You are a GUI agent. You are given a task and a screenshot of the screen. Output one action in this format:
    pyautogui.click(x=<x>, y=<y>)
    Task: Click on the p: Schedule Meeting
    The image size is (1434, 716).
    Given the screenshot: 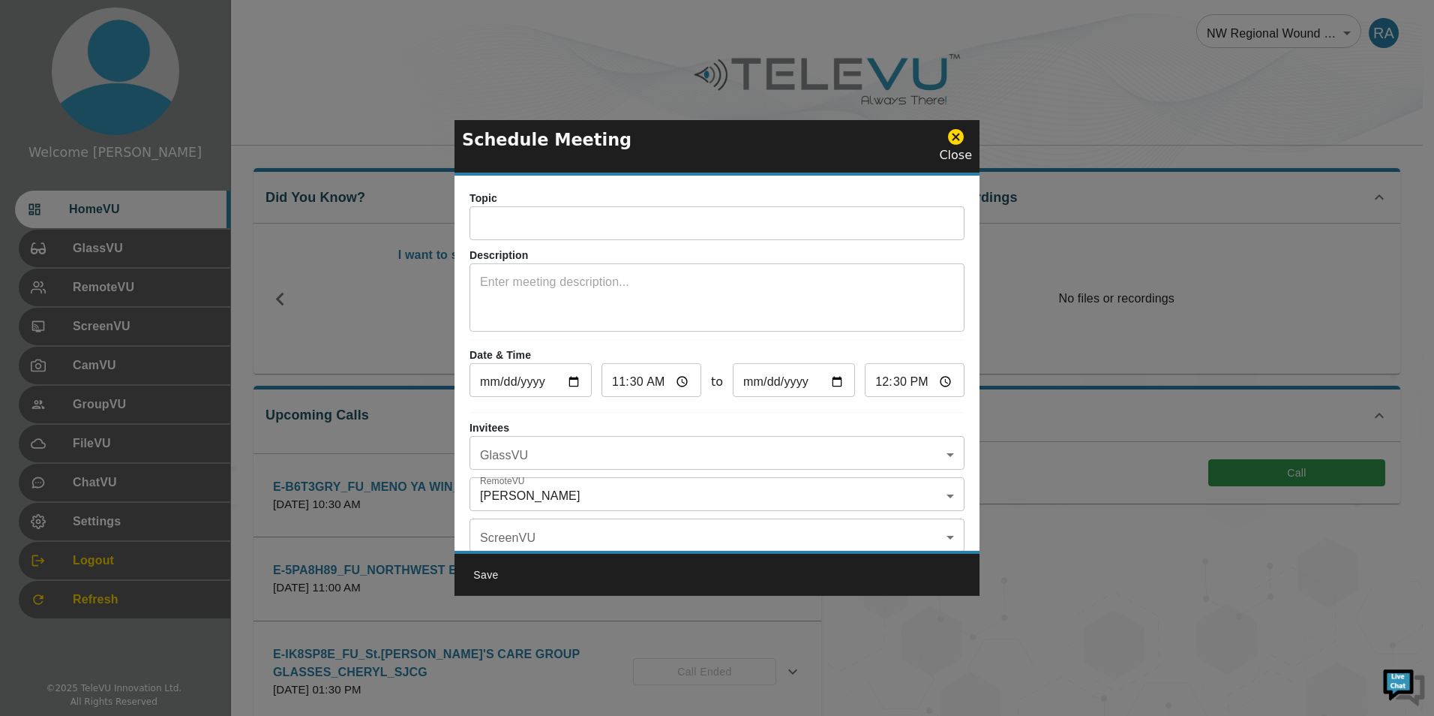 What is the action you would take?
    pyautogui.click(x=547, y=140)
    